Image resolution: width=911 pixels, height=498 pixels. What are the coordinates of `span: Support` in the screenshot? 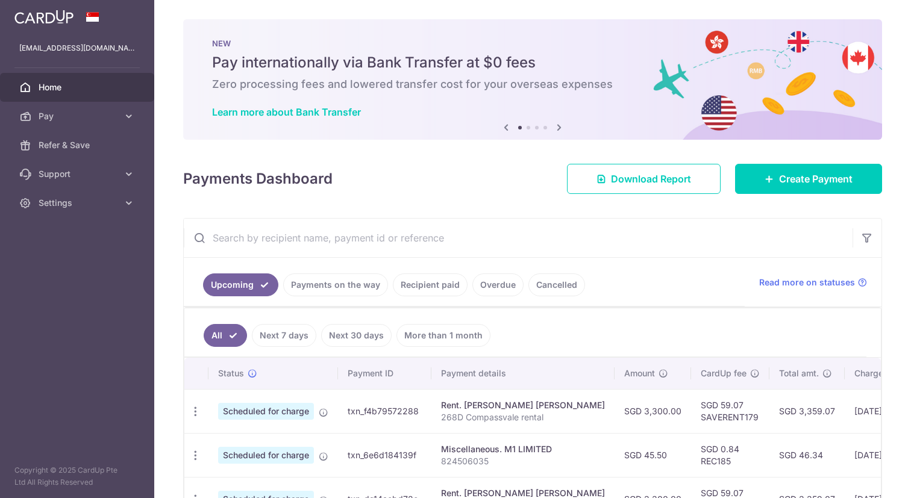 It's located at (78, 174).